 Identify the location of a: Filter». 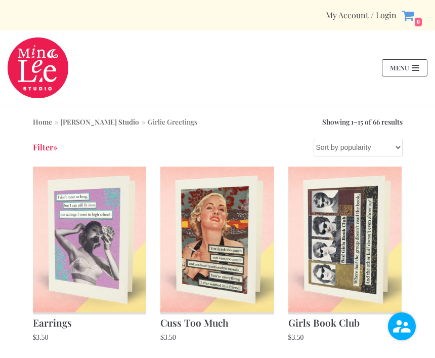
(45, 147).